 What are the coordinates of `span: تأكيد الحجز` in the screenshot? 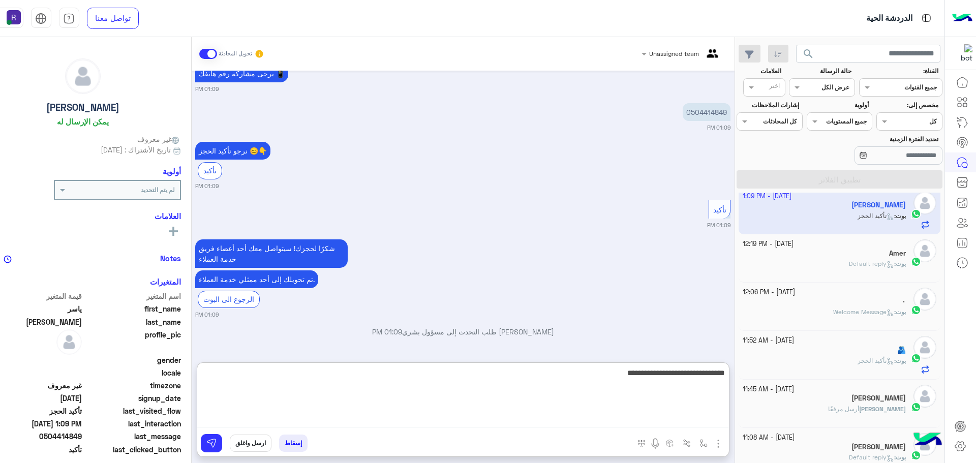 It's located at (876, 361).